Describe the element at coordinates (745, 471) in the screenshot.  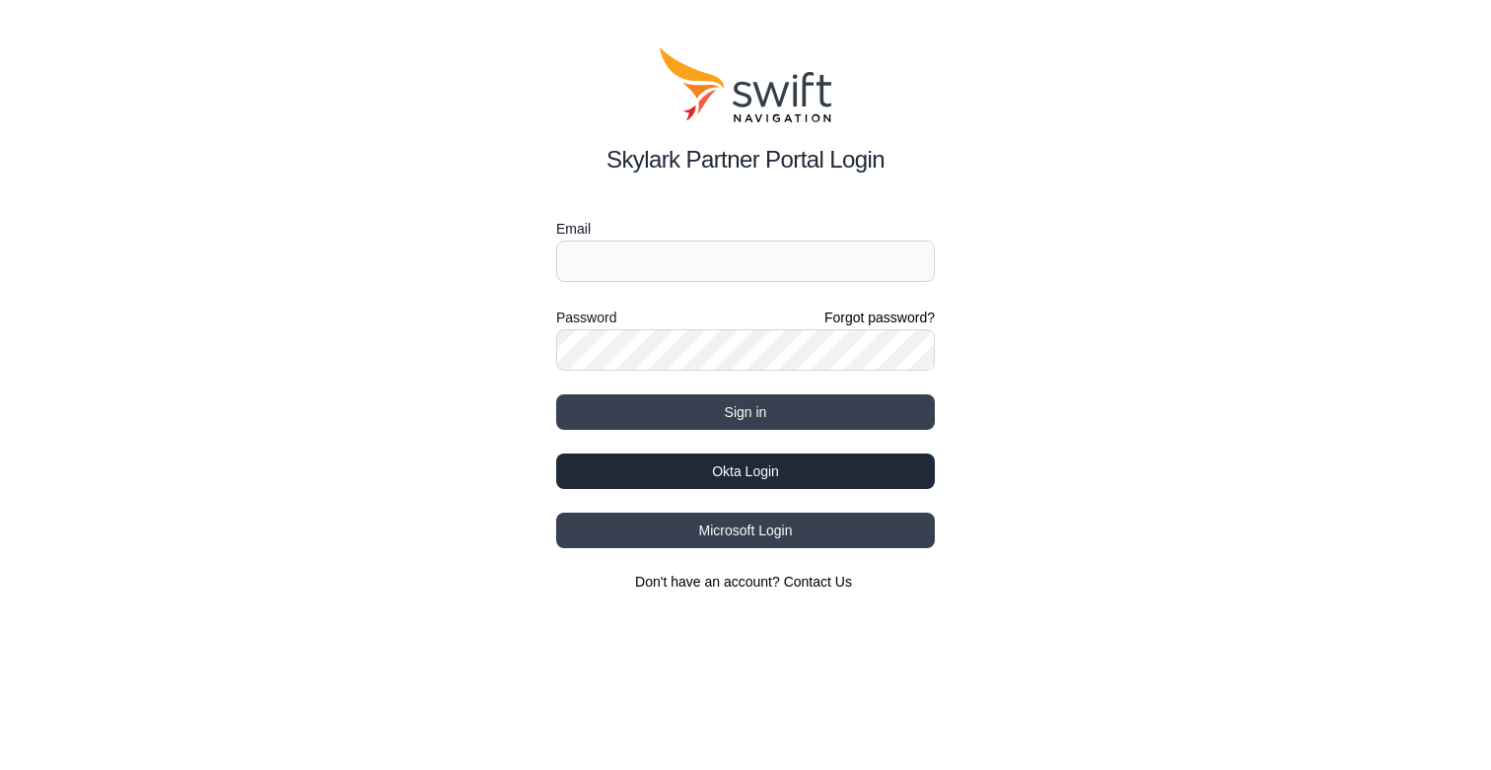
I see `button: Okta Login` at that location.